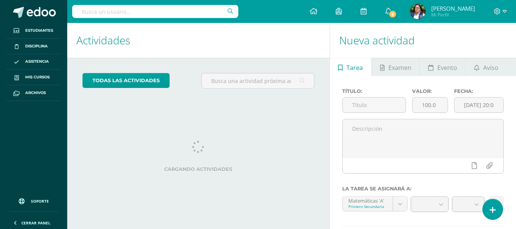 The height and width of the screenshot is (229, 516). Describe the element at coordinates (395, 67) in the screenshot. I see `a: Examen` at that location.